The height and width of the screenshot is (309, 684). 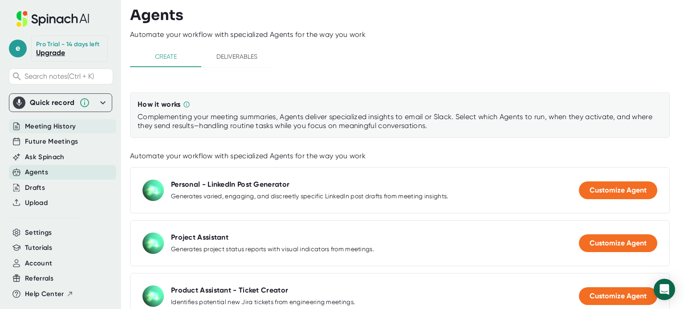 What do you see at coordinates (186, 105) in the screenshot?
I see `svg: Complementing your meeting summaries, Agents deliver specialized insights to email or Slack. Sele...` at bounding box center [186, 105].